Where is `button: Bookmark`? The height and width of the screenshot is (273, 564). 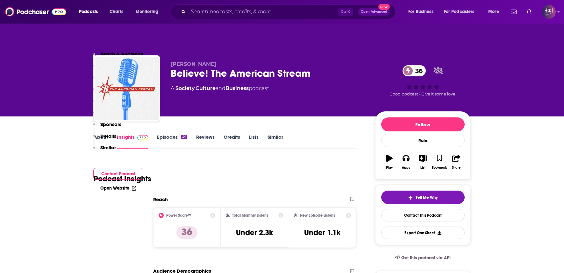 button: Bookmark is located at coordinates (440, 162).